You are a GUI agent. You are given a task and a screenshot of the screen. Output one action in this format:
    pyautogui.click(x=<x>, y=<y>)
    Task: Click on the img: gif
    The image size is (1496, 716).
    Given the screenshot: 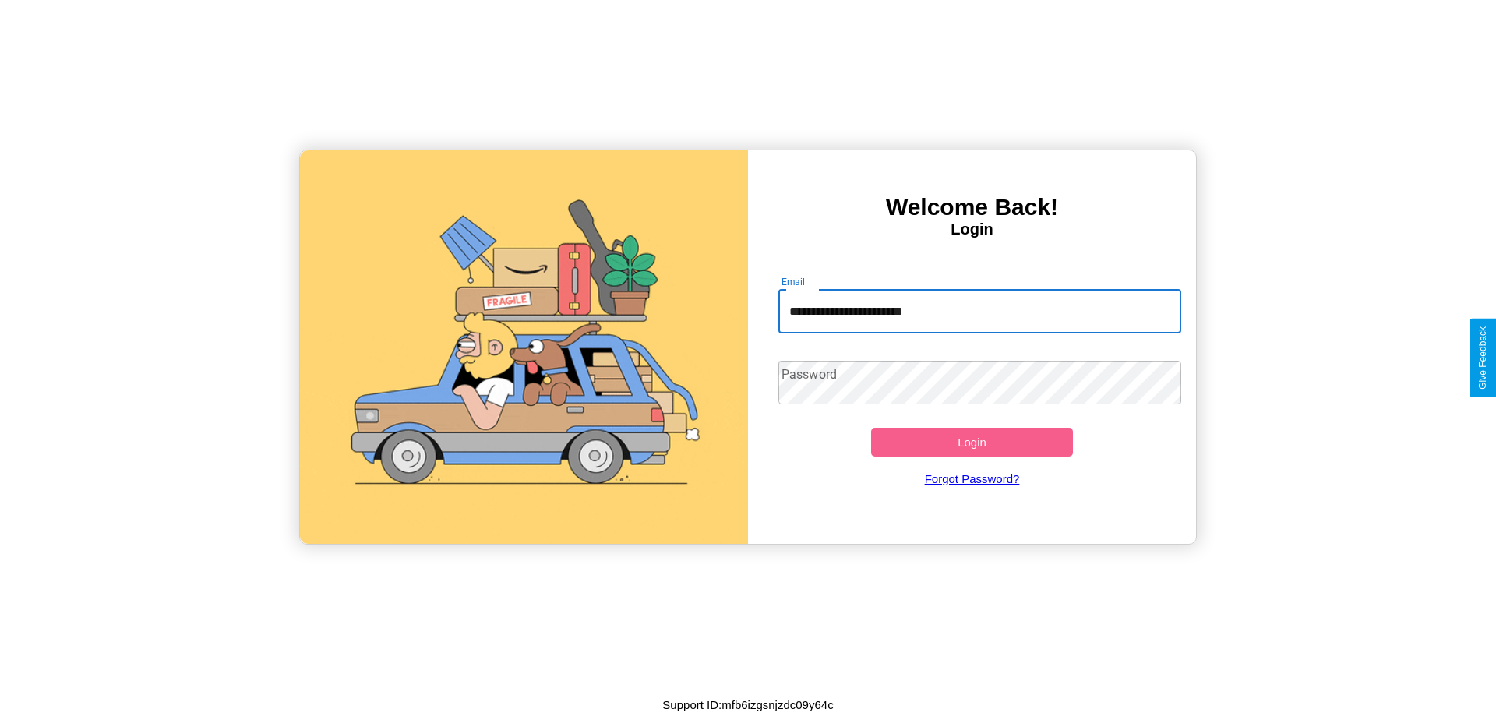 What is the action you would take?
    pyautogui.click(x=524, y=347)
    